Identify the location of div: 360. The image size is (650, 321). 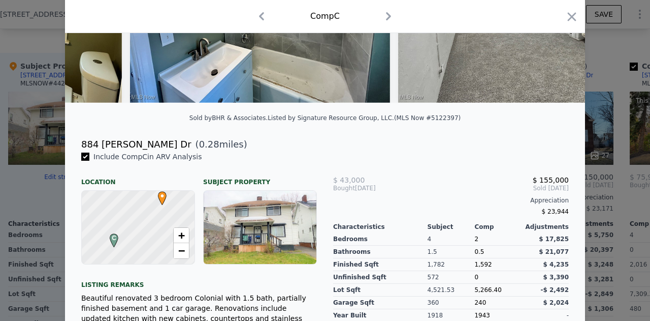
(451, 302).